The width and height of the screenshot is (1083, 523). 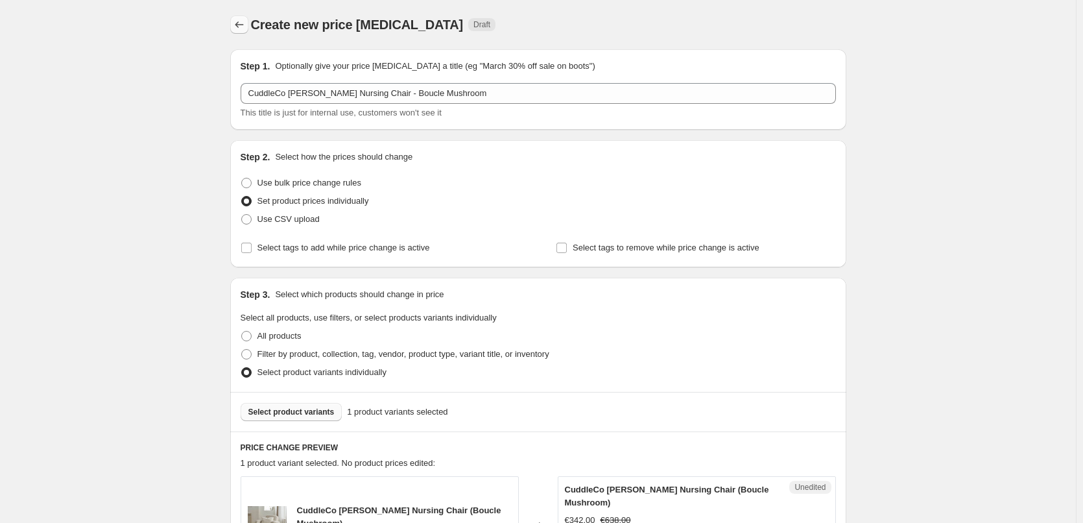 I want to click on span: 1 product variants selected, so click(x=397, y=412).